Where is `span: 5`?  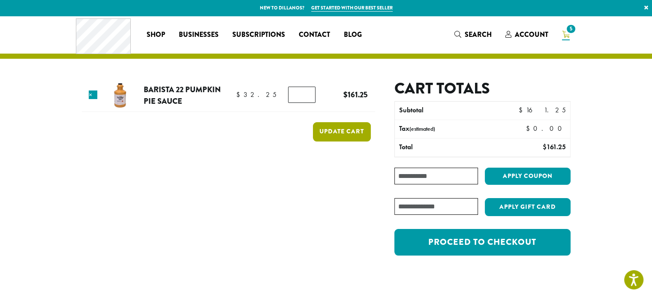 span: 5 is located at coordinates (570, 29).